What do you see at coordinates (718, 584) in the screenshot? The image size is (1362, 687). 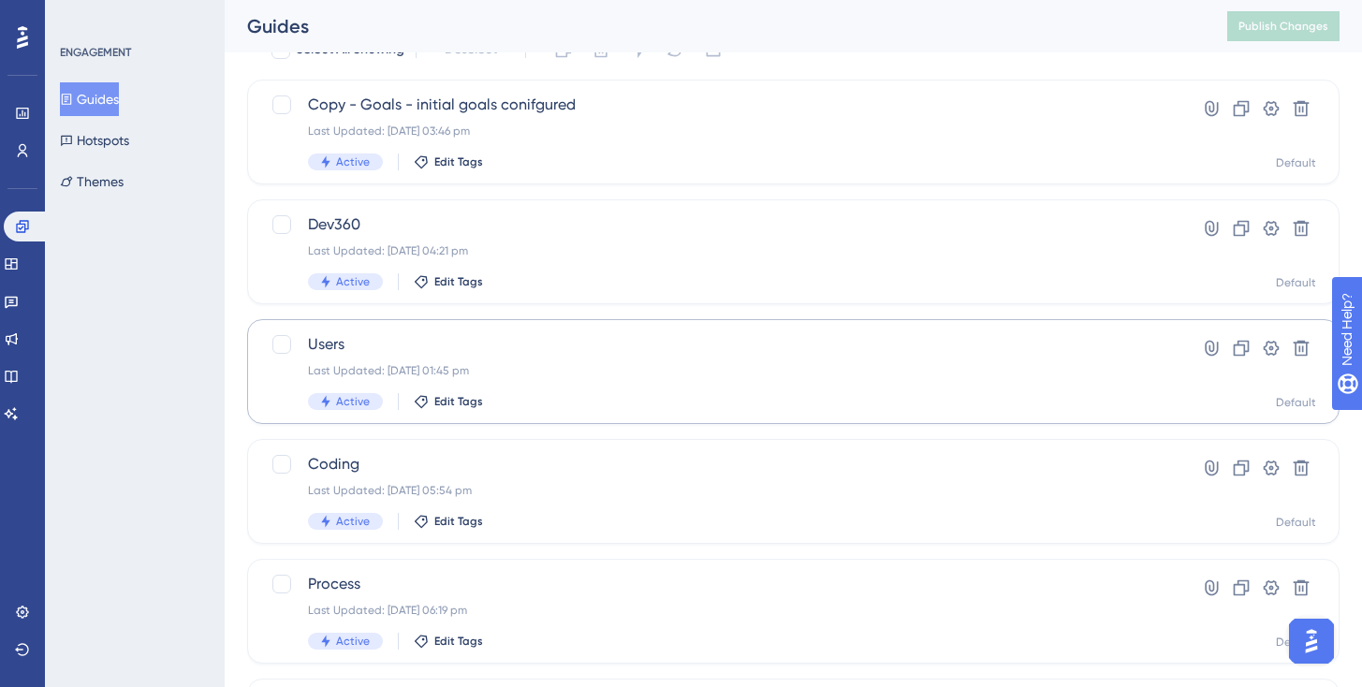 I see `span: Process` at bounding box center [718, 584].